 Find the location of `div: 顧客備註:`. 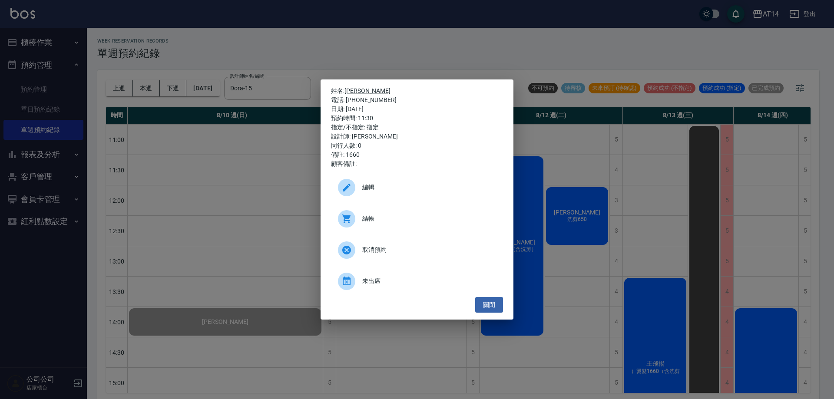

div: 顧客備註: is located at coordinates (417, 164).